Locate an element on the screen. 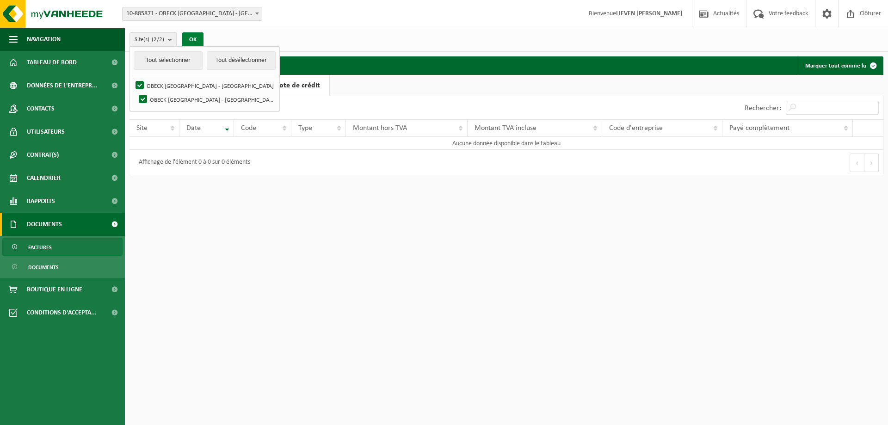 Image resolution: width=888 pixels, height=425 pixels. a: Note de crédit is located at coordinates (297, 86).